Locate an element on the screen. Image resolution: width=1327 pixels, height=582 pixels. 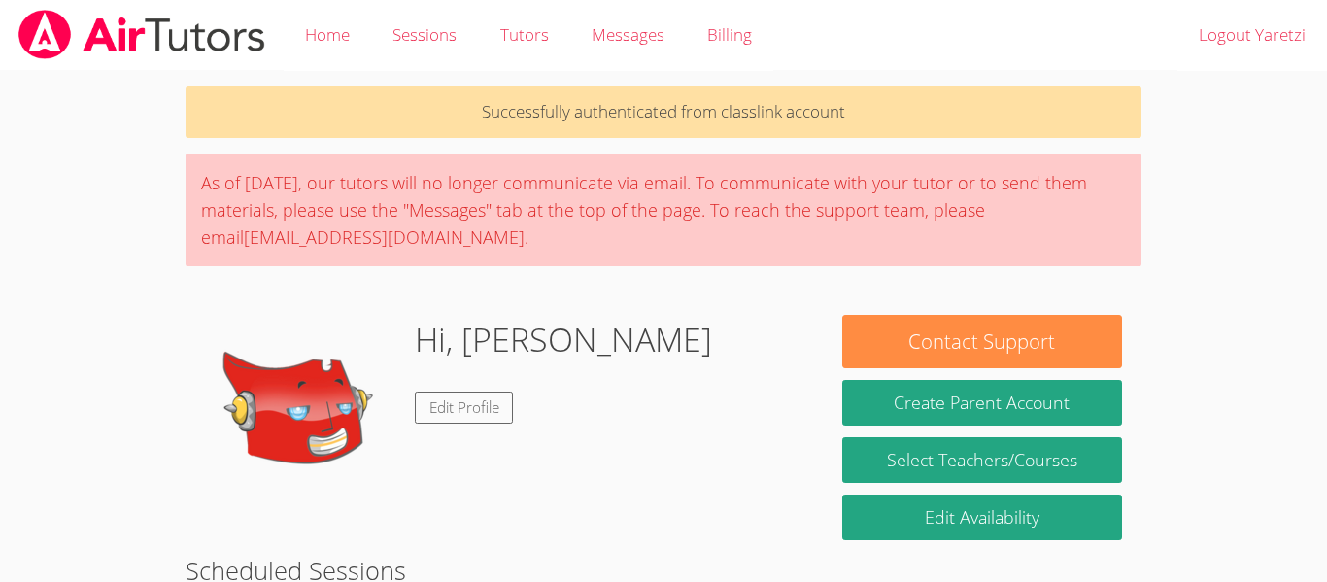
button: Create Parent Account is located at coordinates (982, 402).